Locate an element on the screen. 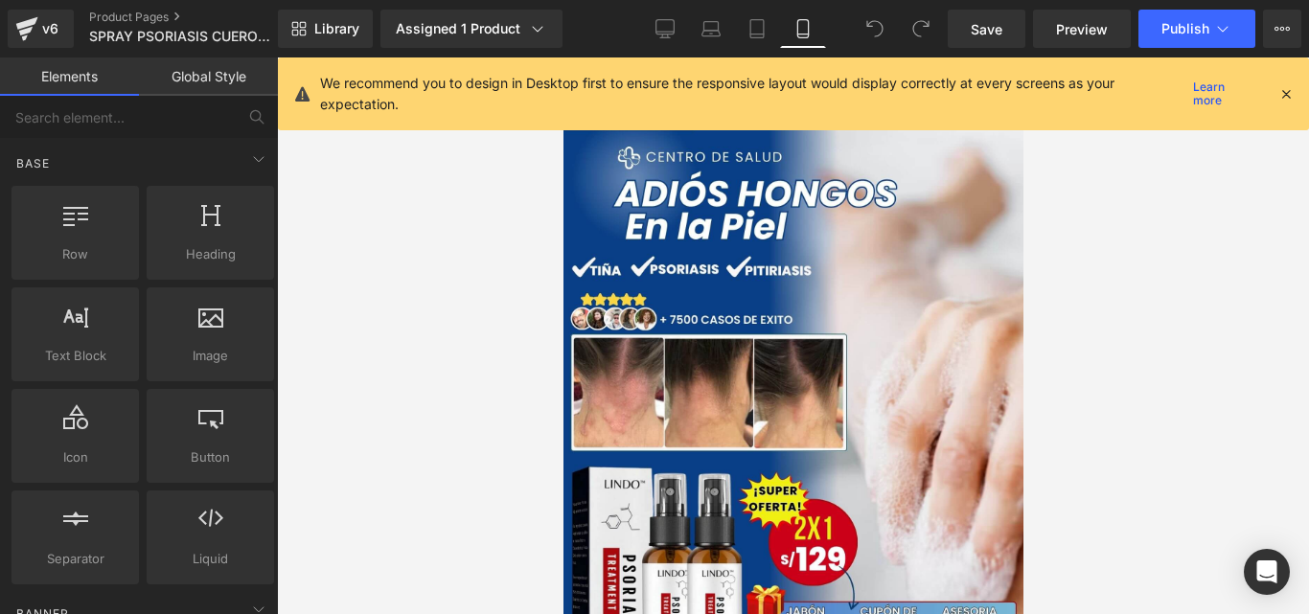  button: More is located at coordinates (1282, 29).